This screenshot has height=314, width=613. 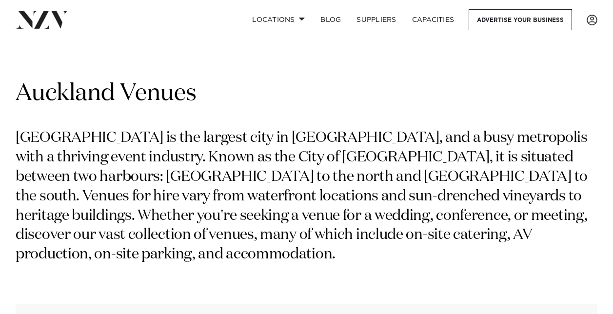 What do you see at coordinates (520, 20) in the screenshot?
I see `a: Advertise your business` at bounding box center [520, 20].